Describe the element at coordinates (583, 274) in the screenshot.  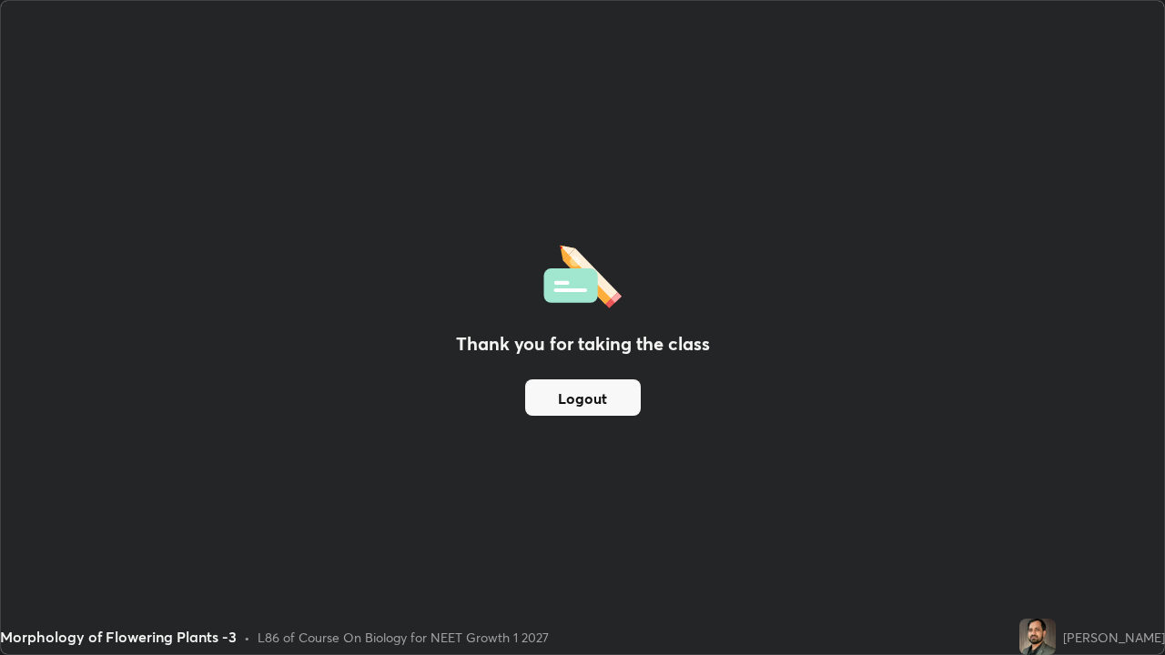
I see `img: offlineFeedback.1438e8b3.svg` at that location.